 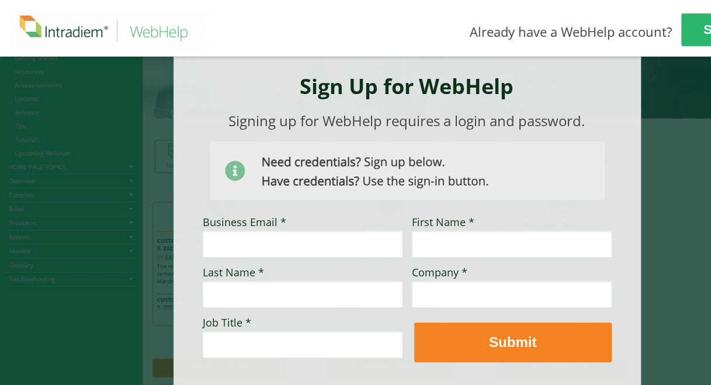 I want to click on span: Already have a WebHelp account?, so click(x=571, y=32).